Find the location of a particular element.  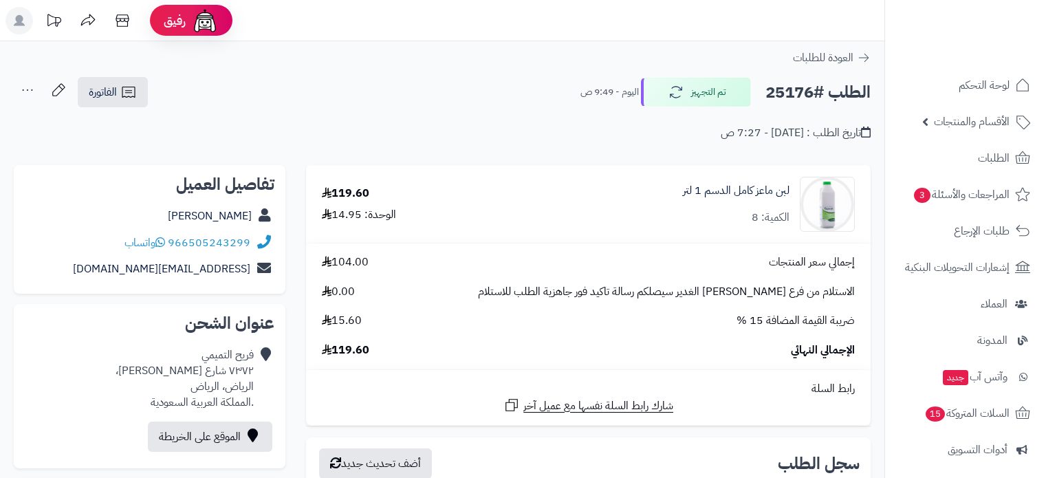

span: 104.00 is located at coordinates (345, 262).